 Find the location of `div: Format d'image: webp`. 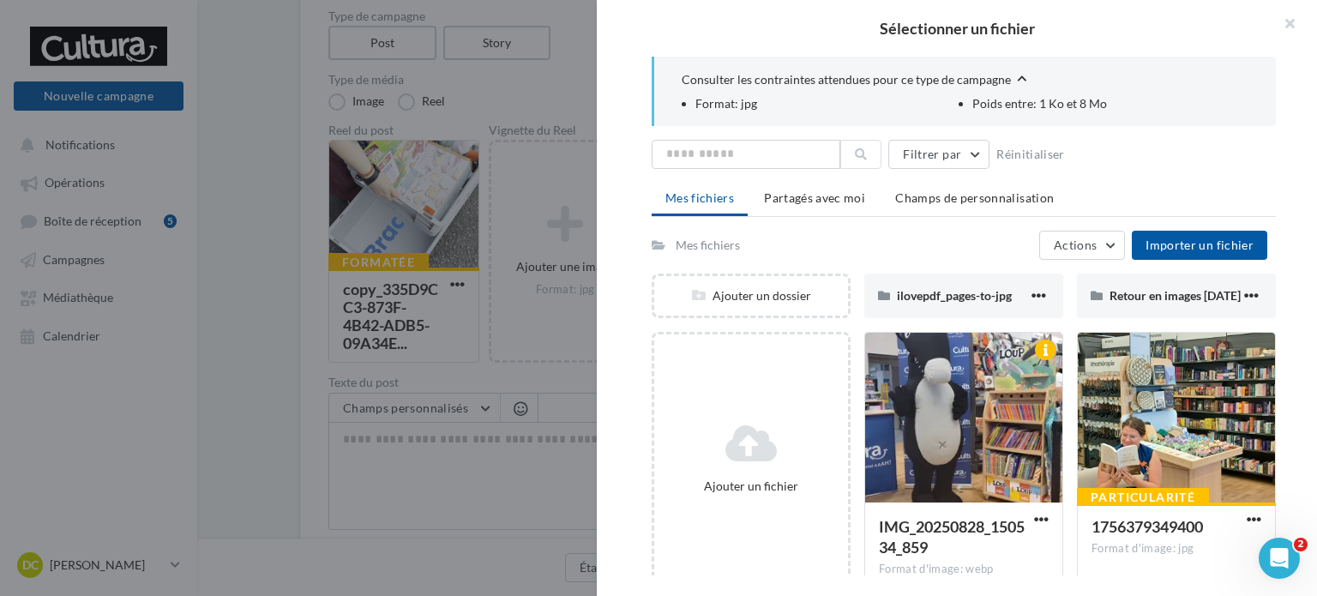

div: Format d'image: webp is located at coordinates (964, 569).